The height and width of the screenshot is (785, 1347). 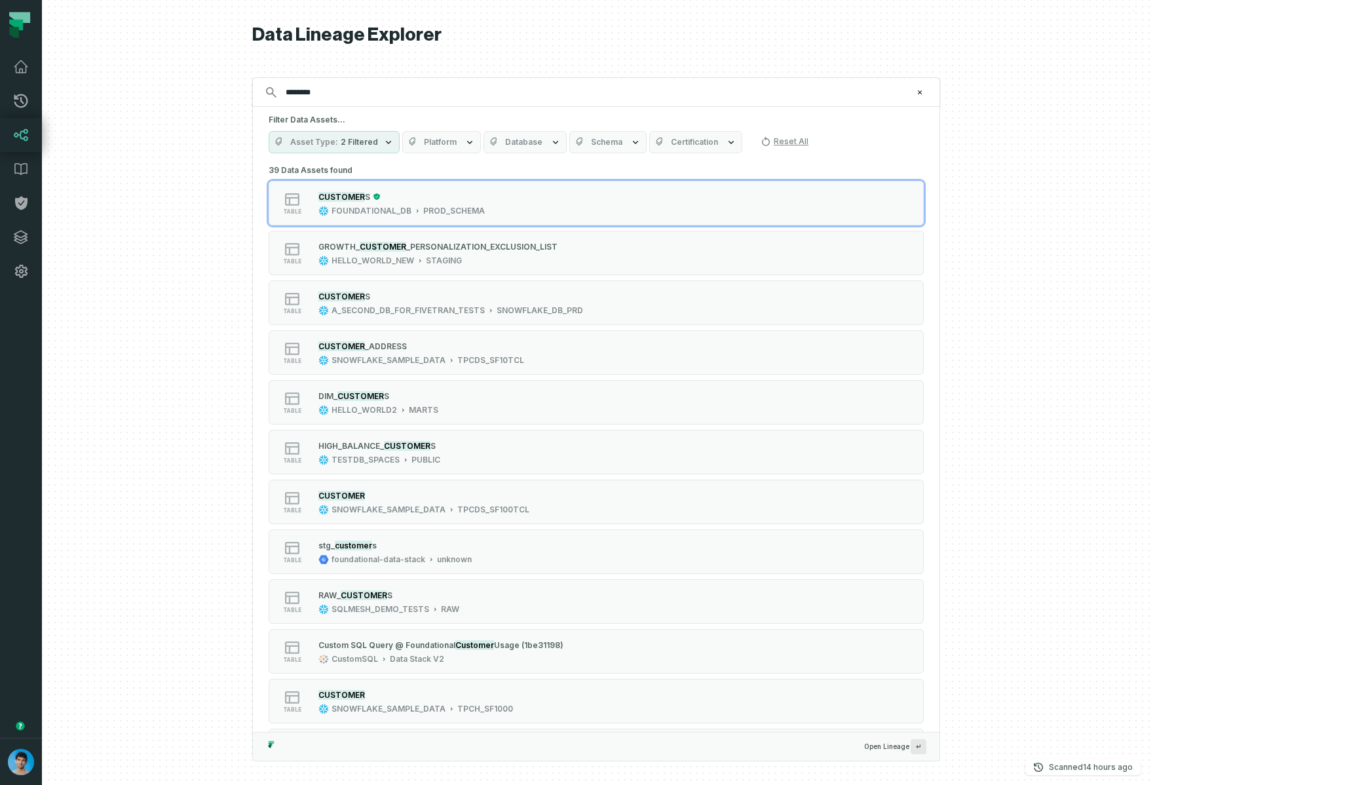 What do you see at coordinates (21, 762) in the screenshot?
I see `img: avatar of Omri Ildis` at bounding box center [21, 762].